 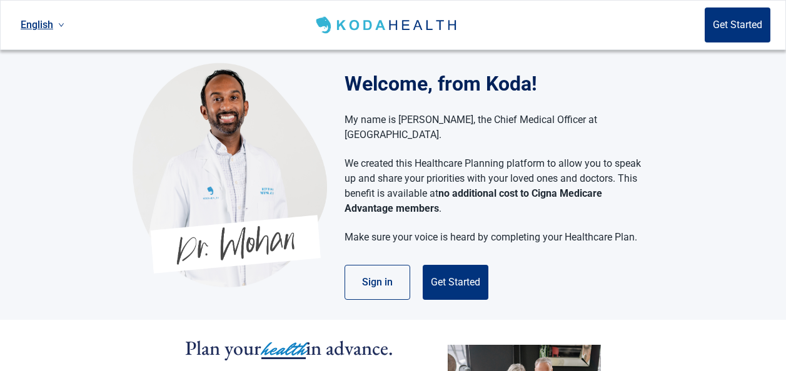 What do you see at coordinates (350, 348) in the screenshot?
I see `span: in advance.` at bounding box center [350, 348].